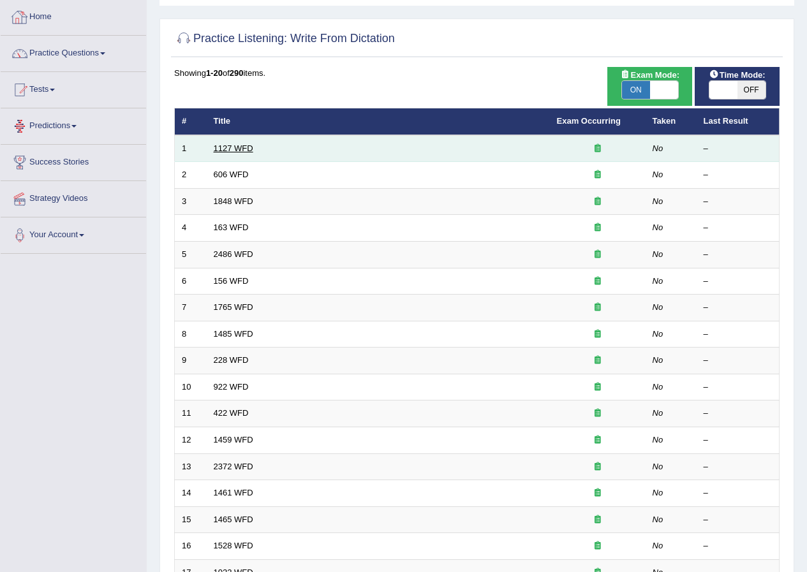 This screenshot has width=807, height=572. What do you see at coordinates (649, 86) in the screenshot?
I see `div: Show exams occurring in exams` at bounding box center [649, 86].